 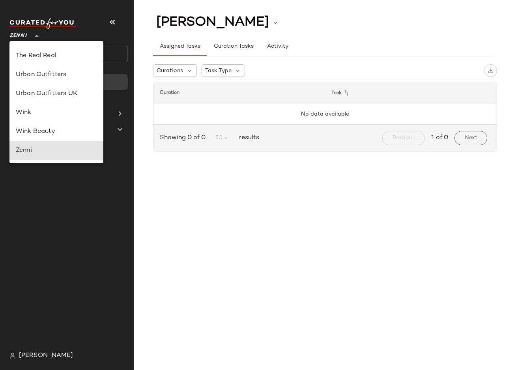 What do you see at coordinates (325, 114) in the screenshot?
I see `td: No data available` at bounding box center [325, 114].